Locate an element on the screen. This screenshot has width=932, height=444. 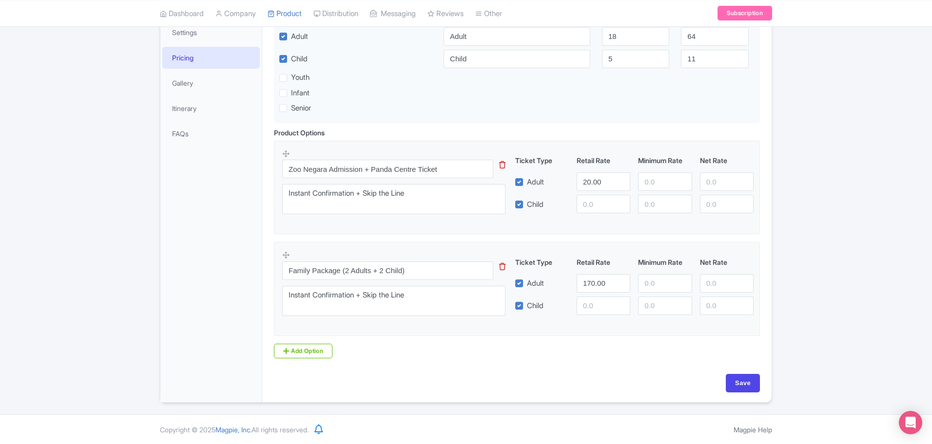
a: Settings is located at coordinates (211, 32).